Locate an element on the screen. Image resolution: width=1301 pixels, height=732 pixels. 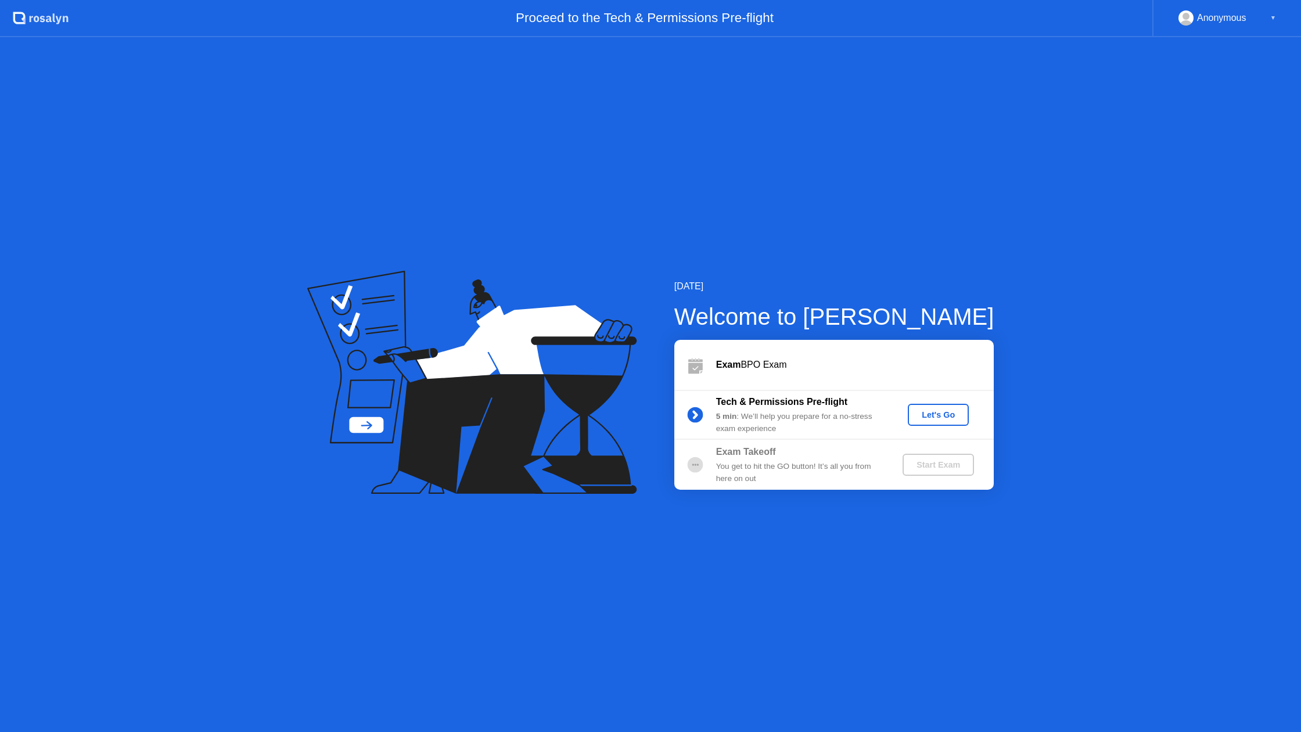
b: Exam is located at coordinates (729, 364).